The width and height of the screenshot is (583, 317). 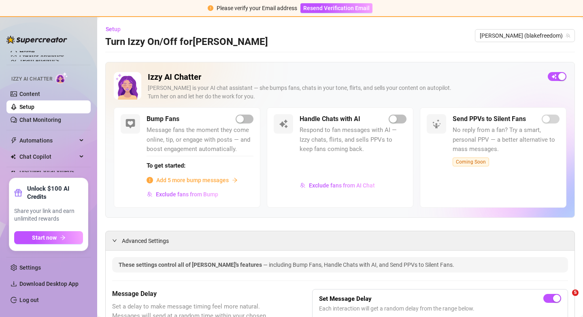 I want to click on span: gift, so click(x=18, y=193).